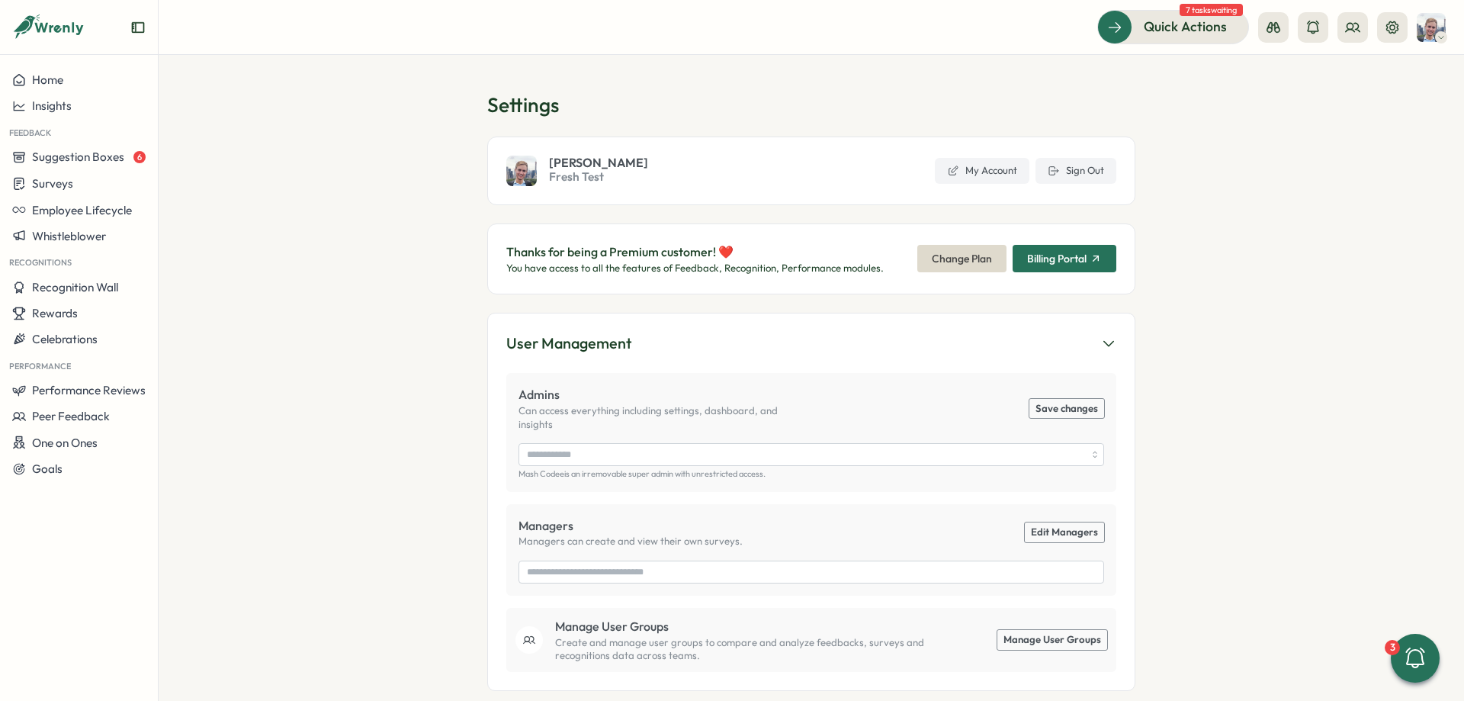  What do you see at coordinates (52, 105) in the screenshot?
I see `span: Insights` at bounding box center [52, 105].